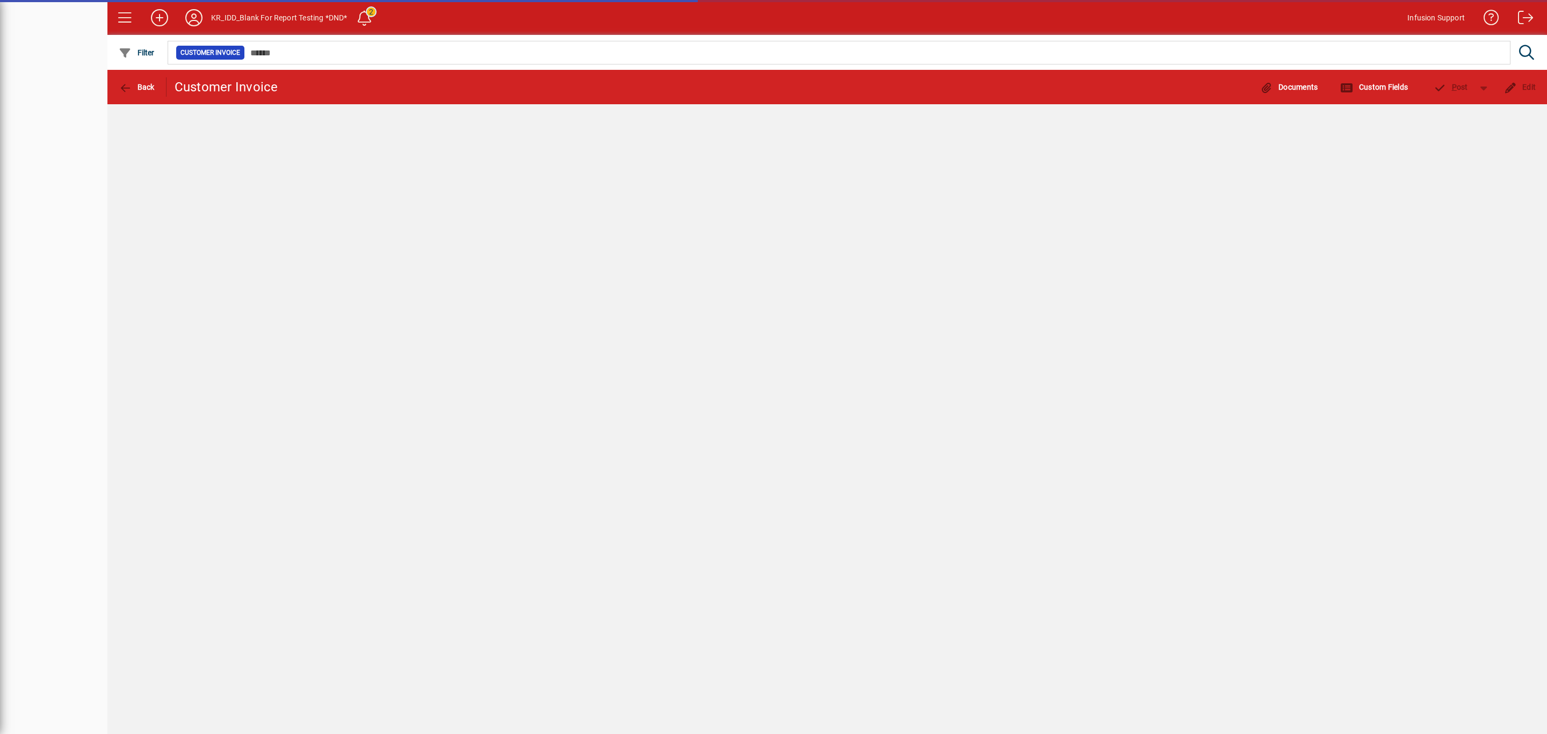 The width and height of the screenshot is (1547, 734). I want to click on button: Post, so click(1450, 87).